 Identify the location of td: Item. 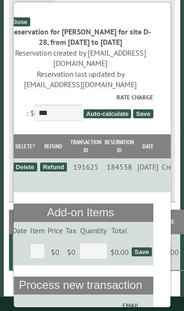
(37, 230).